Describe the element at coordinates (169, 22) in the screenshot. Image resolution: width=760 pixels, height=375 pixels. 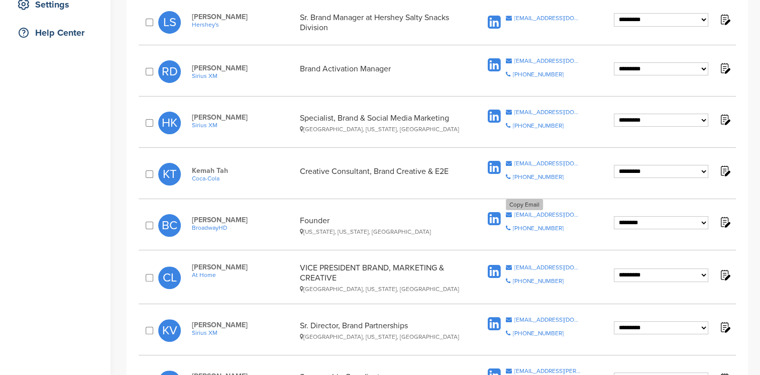
I see `span: LS` at that location.